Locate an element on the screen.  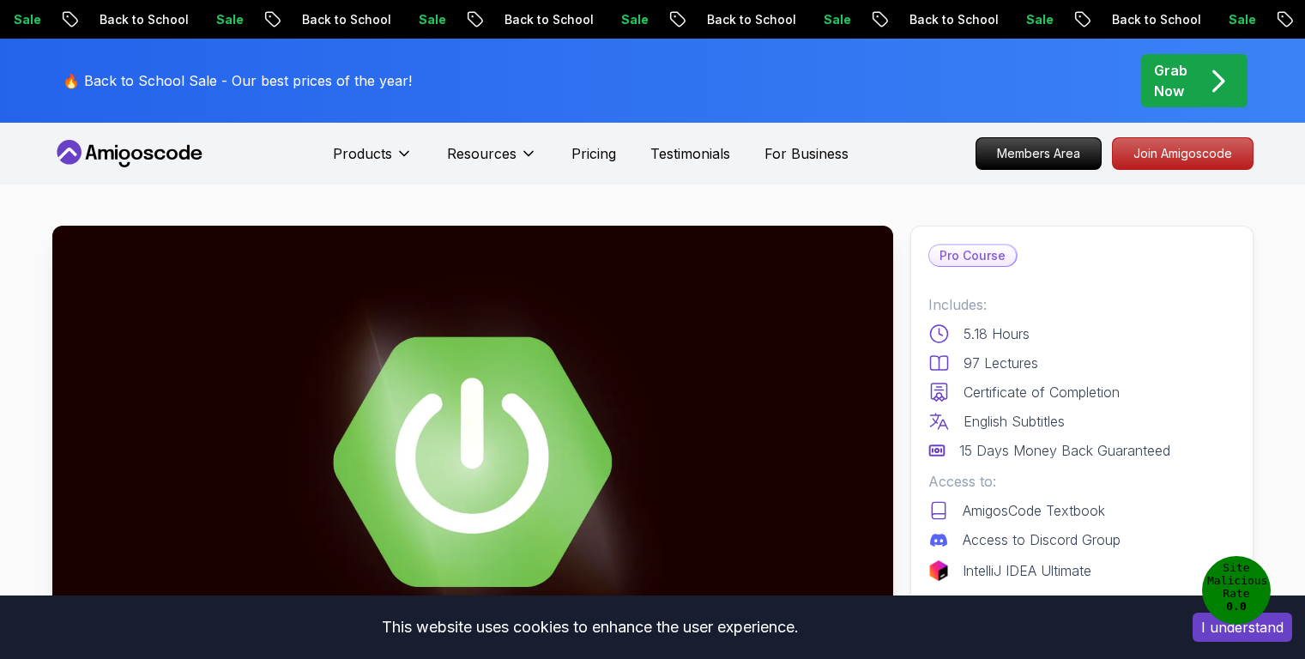
div: This website uses cookies to enhance the user experience. is located at coordinates (589, 627).